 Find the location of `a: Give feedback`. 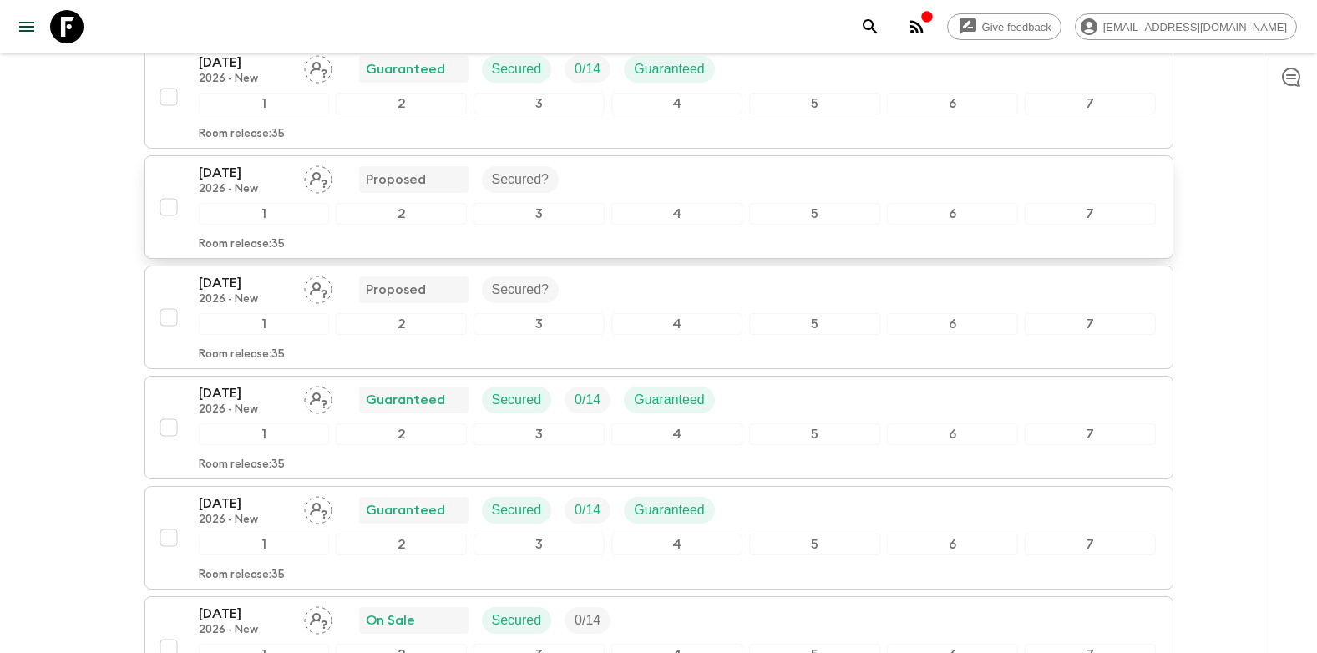

a: Give feedback is located at coordinates (1004, 27).